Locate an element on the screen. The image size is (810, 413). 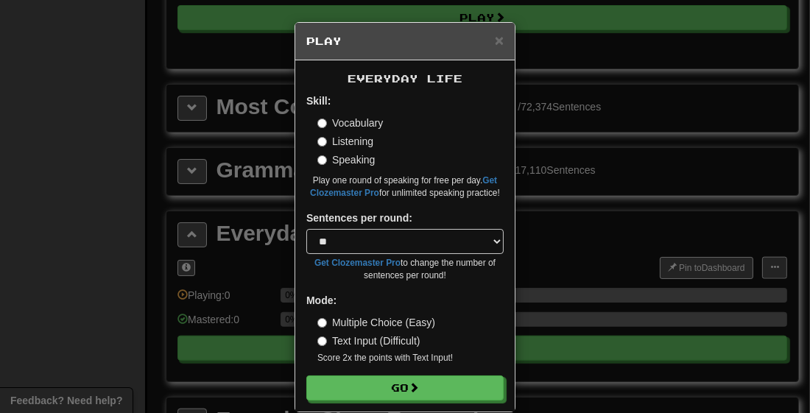
input: Speaking is located at coordinates (322, 160).